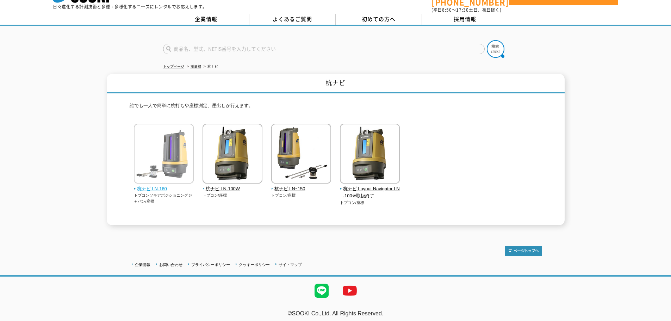 The height and width of the screenshot is (321, 671). I want to click on span: 杭ナビ Layout Navigator LN-100※取扱終了, so click(370, 193).